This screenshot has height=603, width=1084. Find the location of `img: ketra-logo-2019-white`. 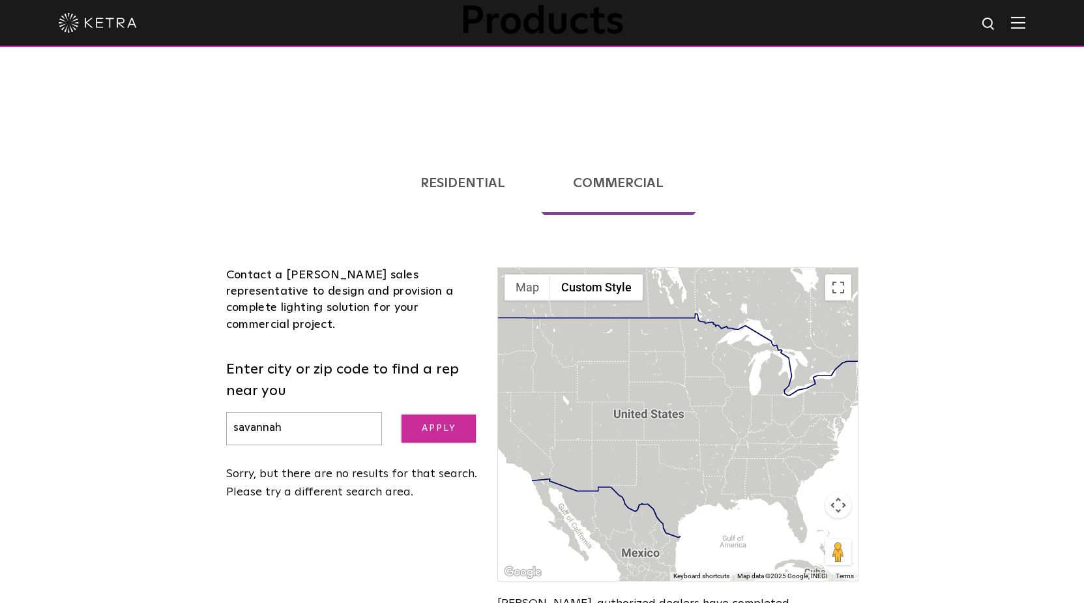

img: ketra-logo-2019-white is located at coordinates (98, 23).